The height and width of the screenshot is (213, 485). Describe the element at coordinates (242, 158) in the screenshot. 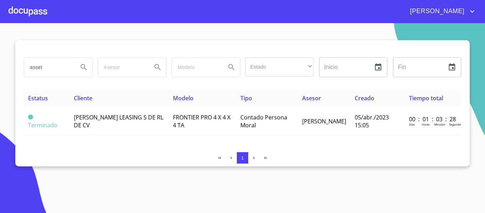

I see `span: 1` at that location.